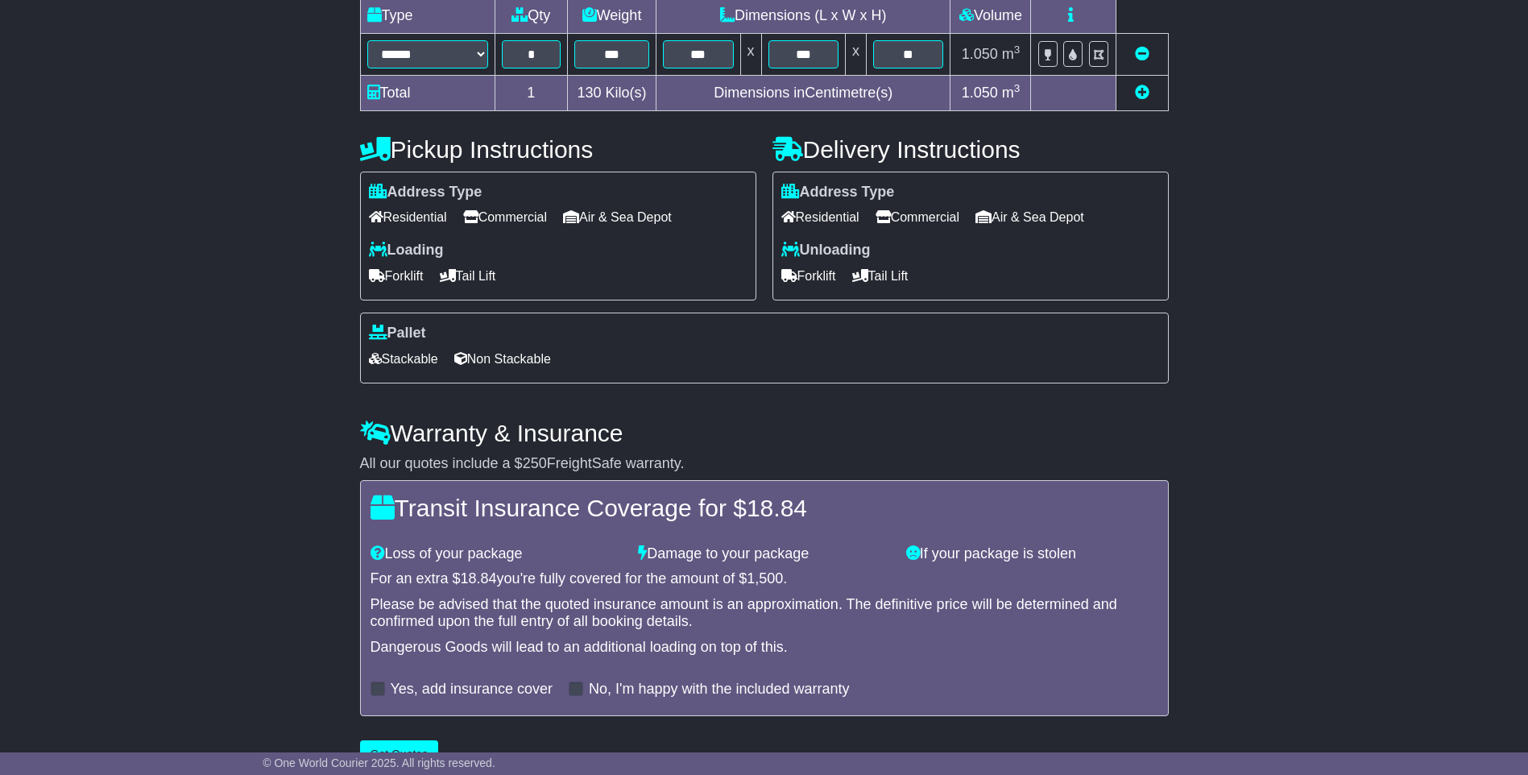  I want to click on label: Pallet, so click(397, 334).